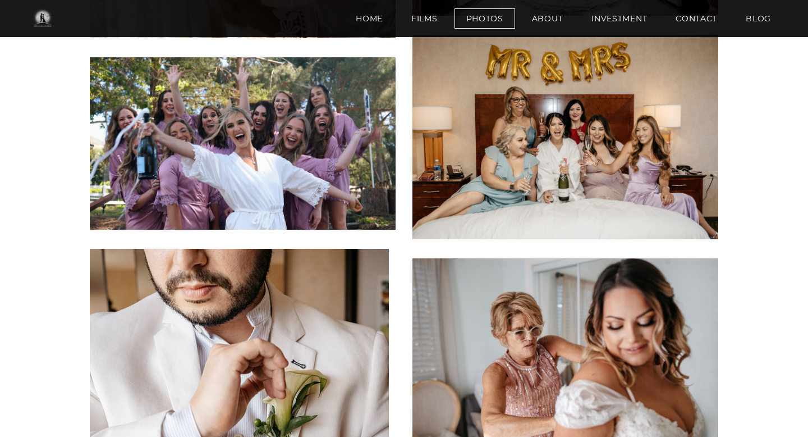  Describe the element at coordinates (369, 19) in the screenshot. I see `a: Home` at that location.